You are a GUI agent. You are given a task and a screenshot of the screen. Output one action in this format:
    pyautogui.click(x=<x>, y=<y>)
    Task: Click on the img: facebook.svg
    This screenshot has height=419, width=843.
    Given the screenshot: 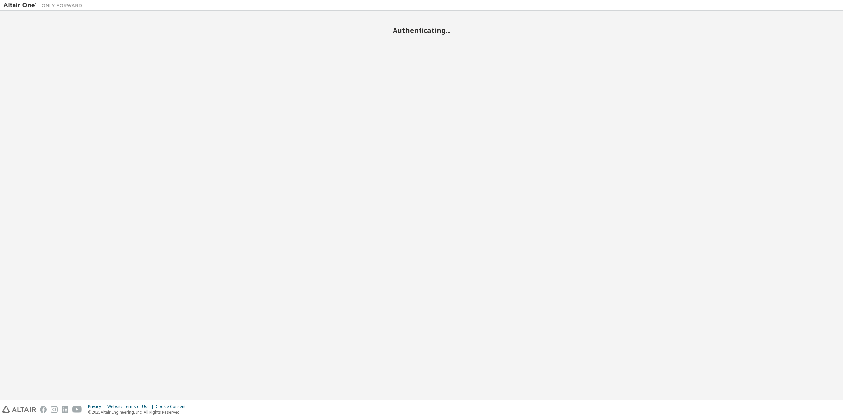 What is the action you would take?
    pyautogui.click(x=43, y=409)
    